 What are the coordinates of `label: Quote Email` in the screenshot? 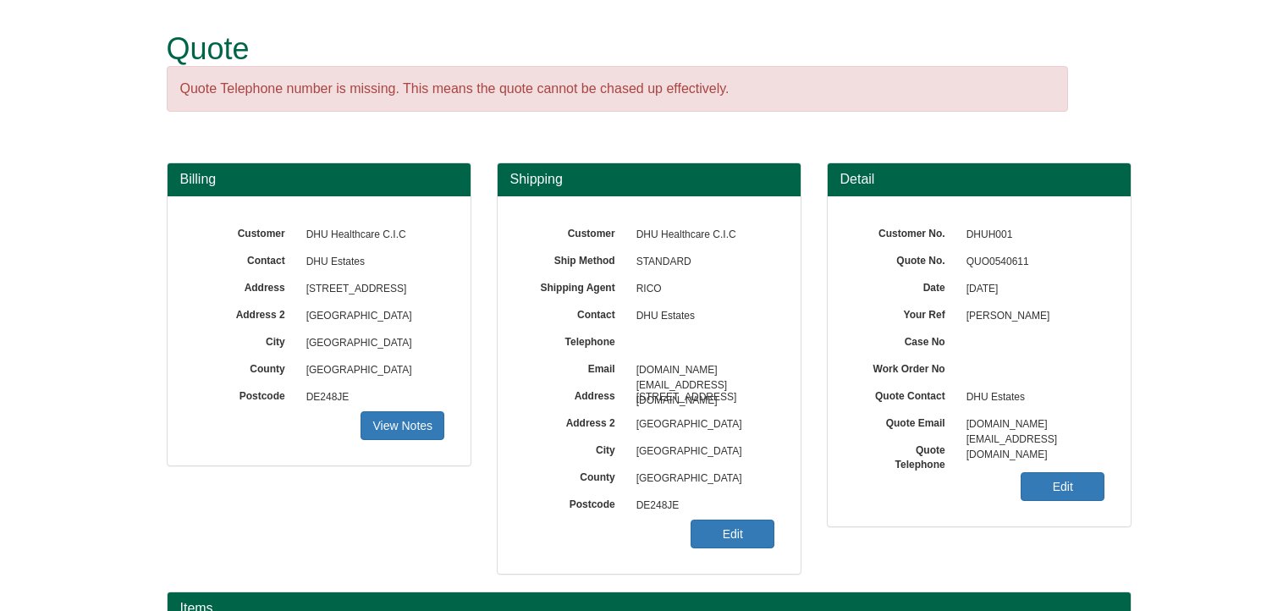 It's located at (906, 421).